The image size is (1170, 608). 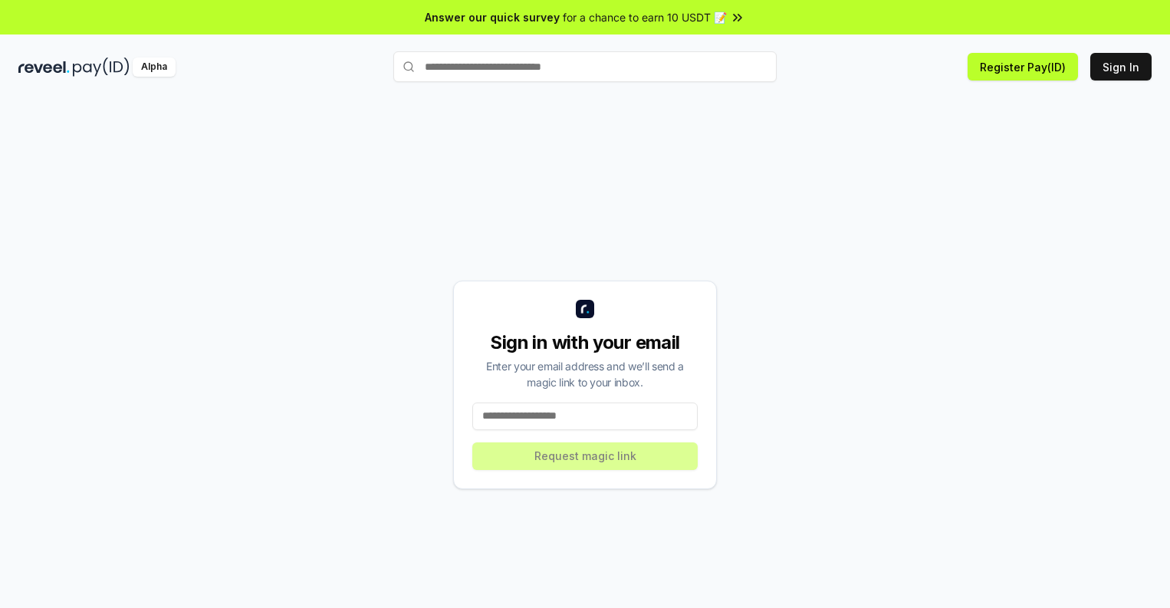 I want to click on img: logo_small, so click(x=585, y=309).